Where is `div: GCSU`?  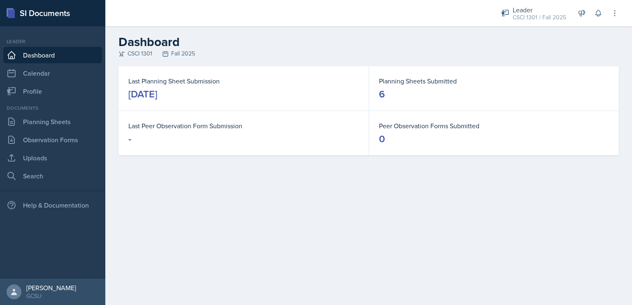 div: GCSU is located at coordinates (51, 296).